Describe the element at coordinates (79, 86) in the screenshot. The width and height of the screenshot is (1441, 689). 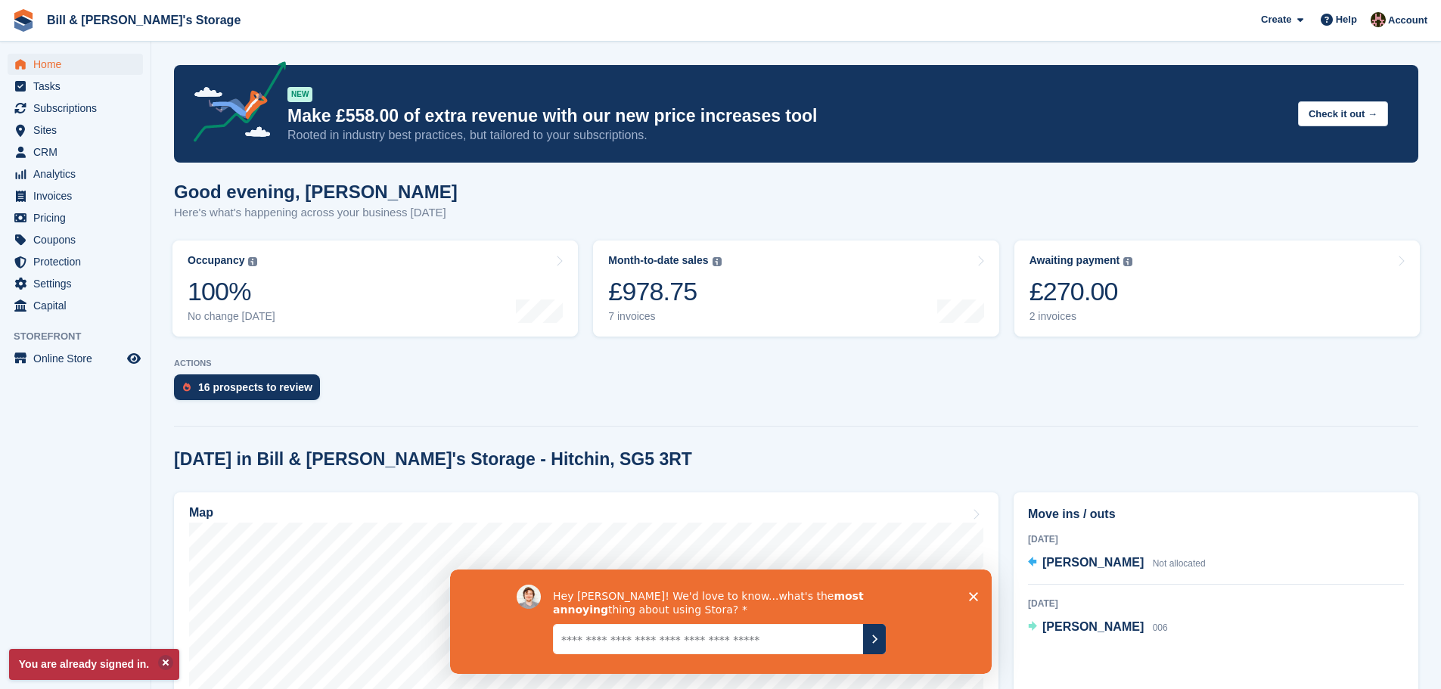
I see `span: Tasks` at that location.